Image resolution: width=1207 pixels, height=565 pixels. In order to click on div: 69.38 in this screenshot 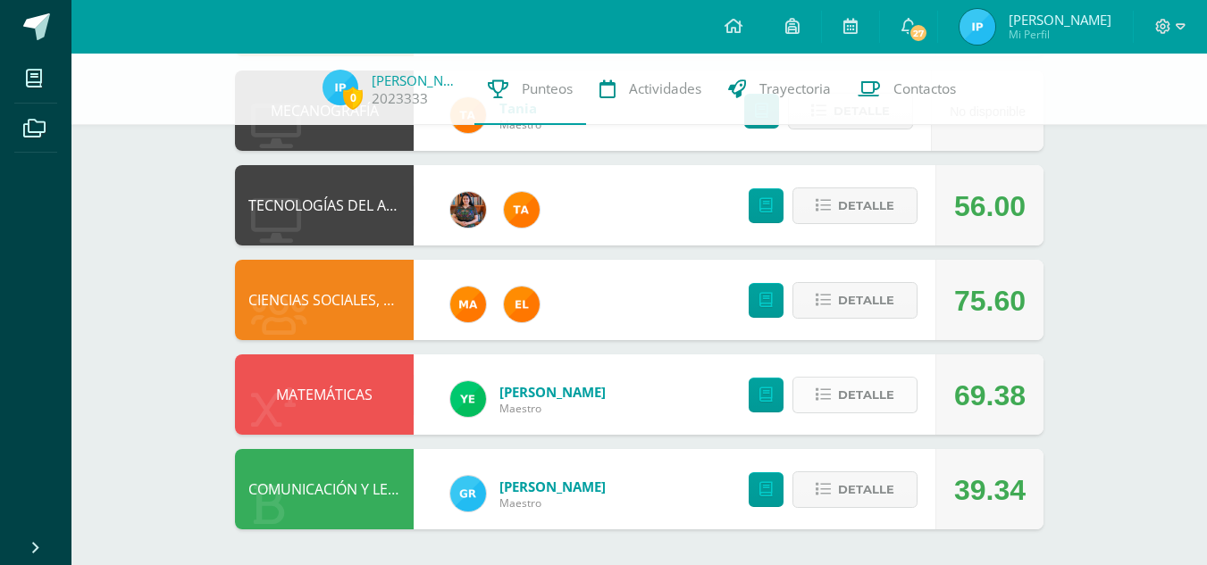, I will do `click(990, 396)`.